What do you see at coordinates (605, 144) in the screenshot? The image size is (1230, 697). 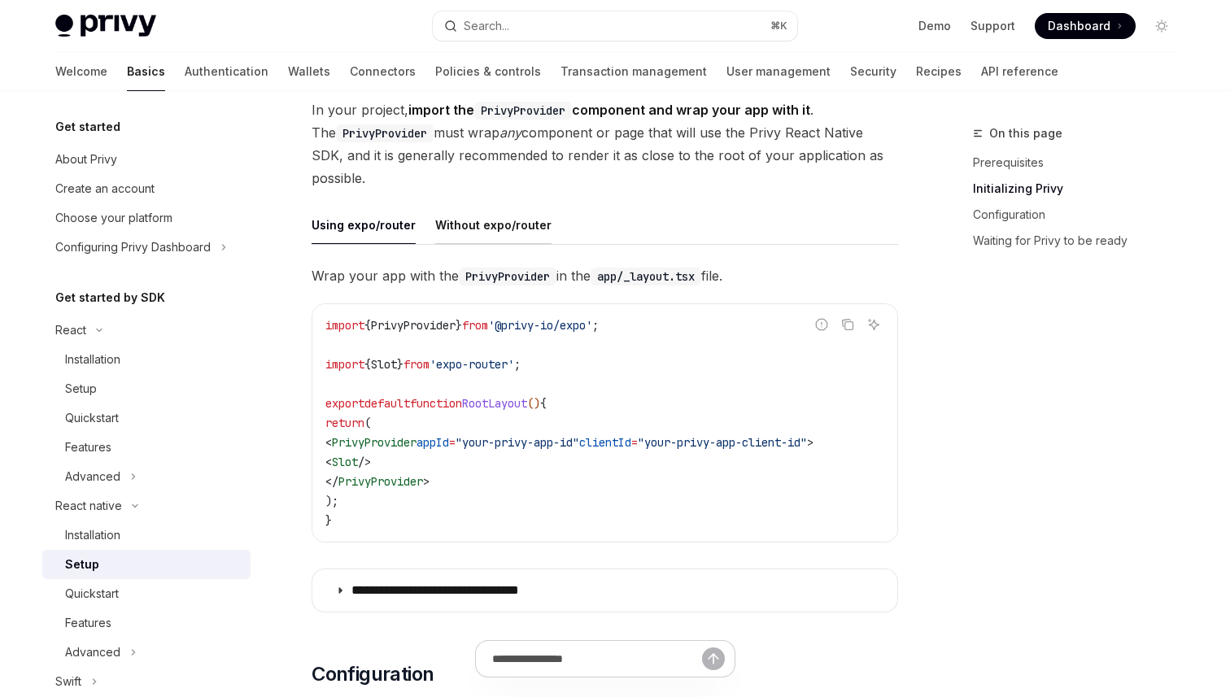 I see `span: In your project, . The must wrap component or page that will use the Privy React Native SDK, and ...` at bounding box center [605, 144].